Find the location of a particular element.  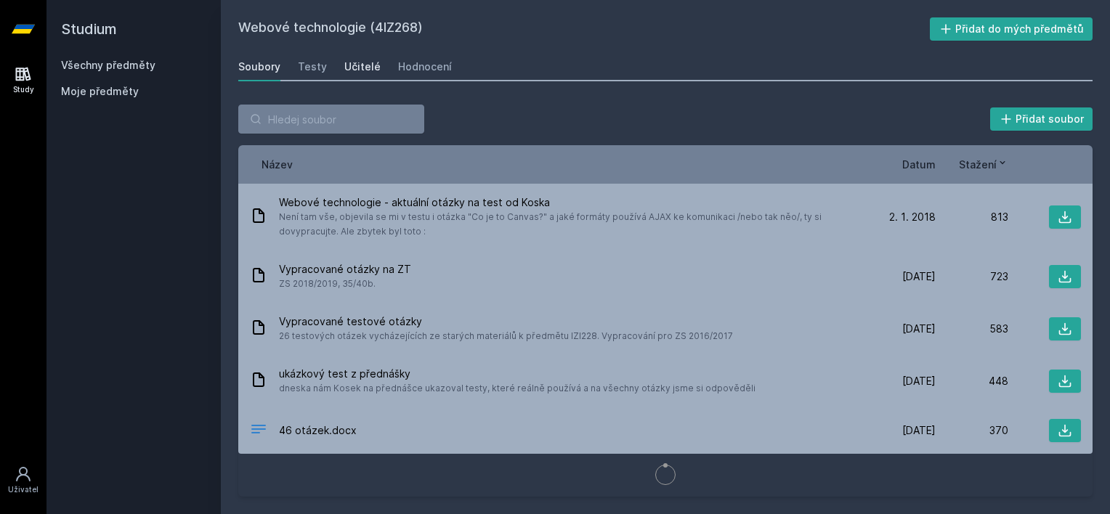

button: Název is located at coordinates (277, 164).